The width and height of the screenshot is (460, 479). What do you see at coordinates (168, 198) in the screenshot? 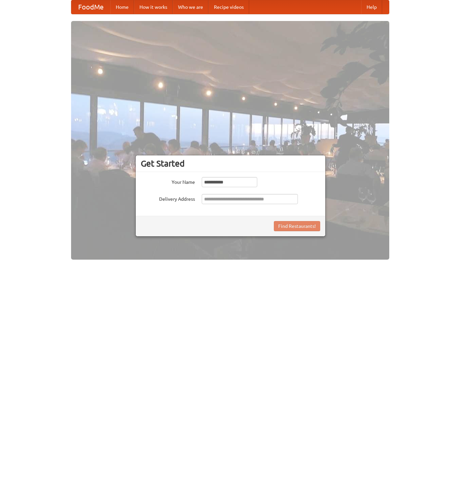
I see `label: Delivery Address` at bounding box center [168, 198].